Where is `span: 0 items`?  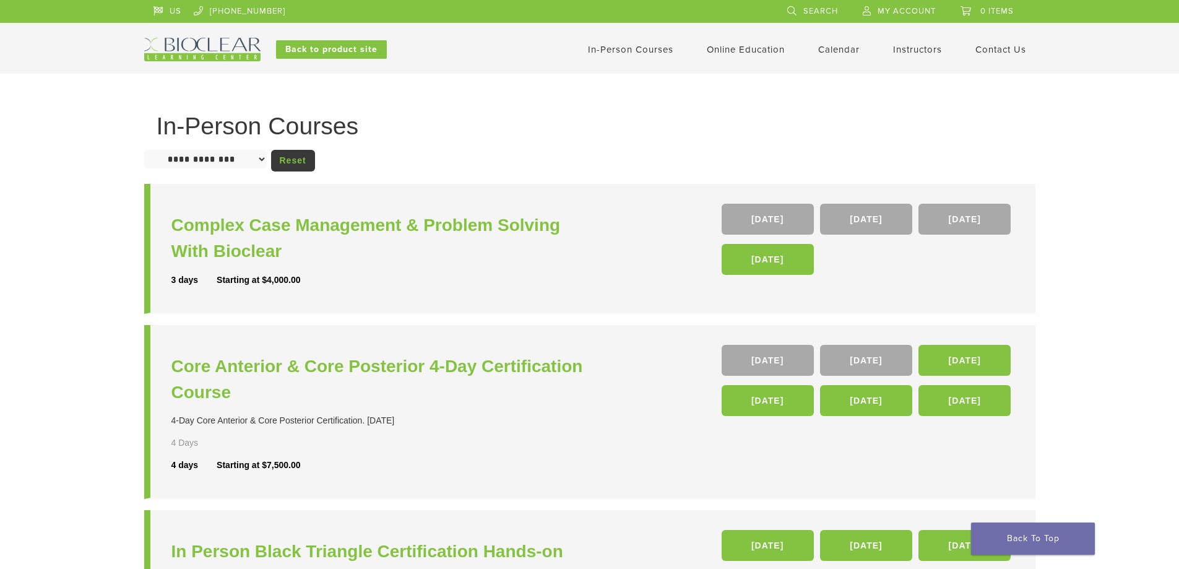 span: 0 items is located at coordinates (997, 11).